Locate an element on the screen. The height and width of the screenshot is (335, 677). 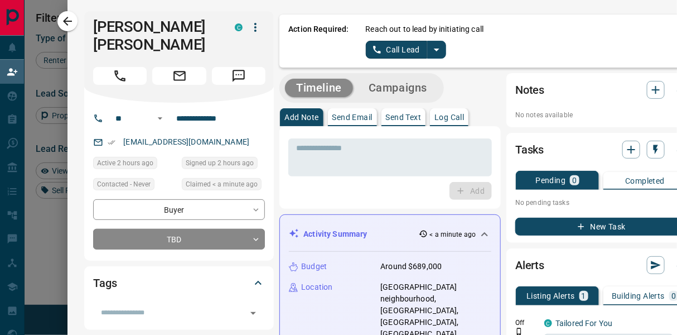
p: Reach out to lead by initiating call is located at coordinates (425, 29).